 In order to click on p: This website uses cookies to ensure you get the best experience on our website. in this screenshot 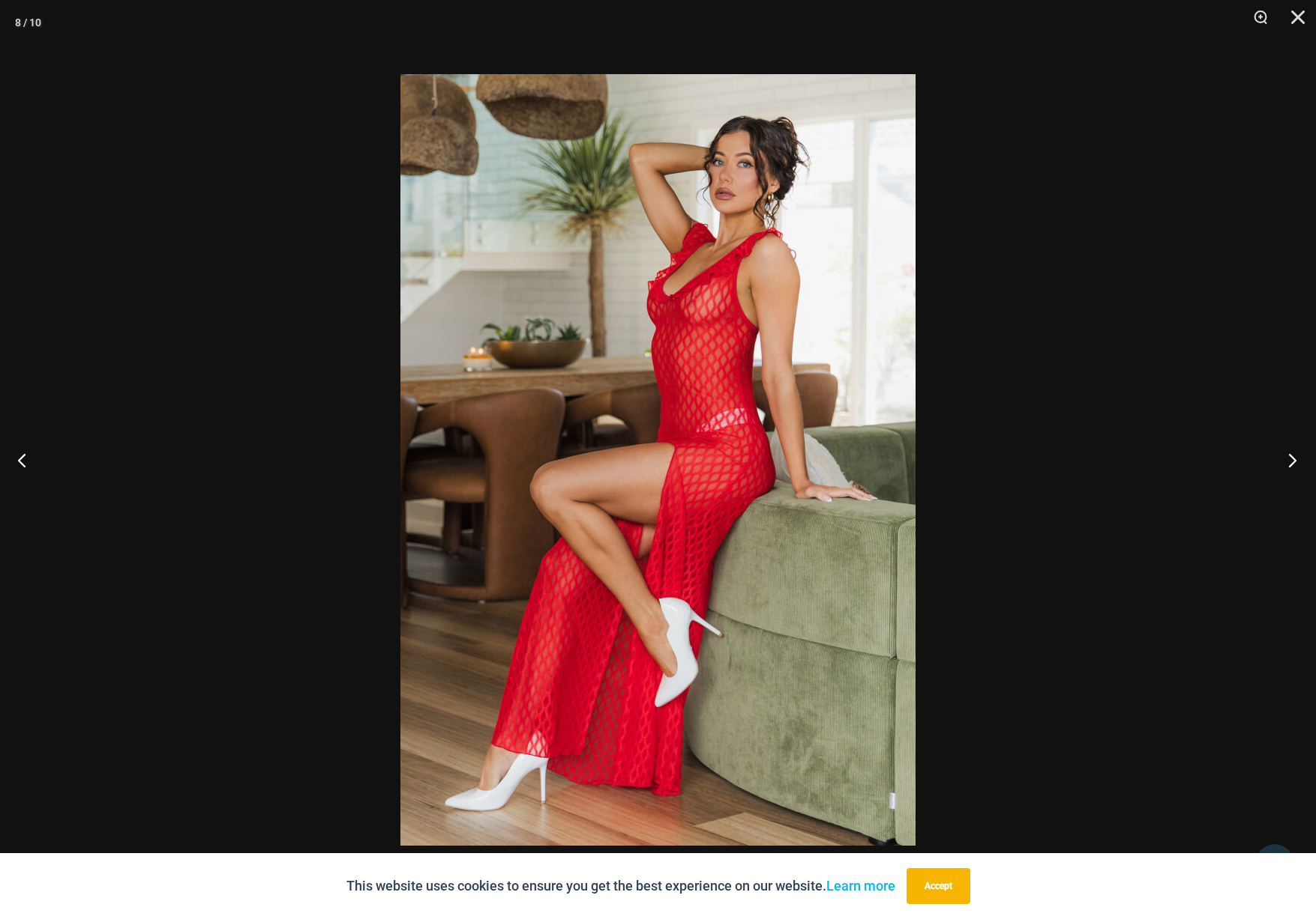, I will do `click(621, 887)`.